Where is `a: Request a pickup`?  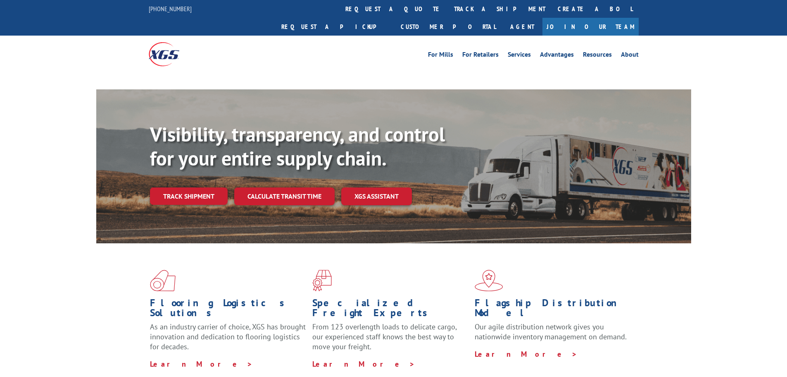
a: Request a pickup is located at coordinates (335, 26).